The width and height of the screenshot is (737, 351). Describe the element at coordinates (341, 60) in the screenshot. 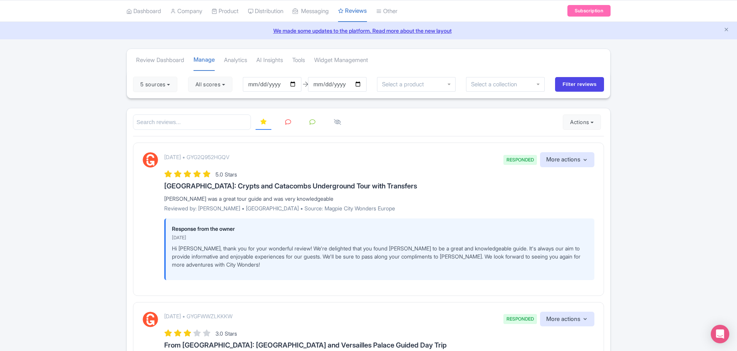

I see `a: Widget Management` at that location.